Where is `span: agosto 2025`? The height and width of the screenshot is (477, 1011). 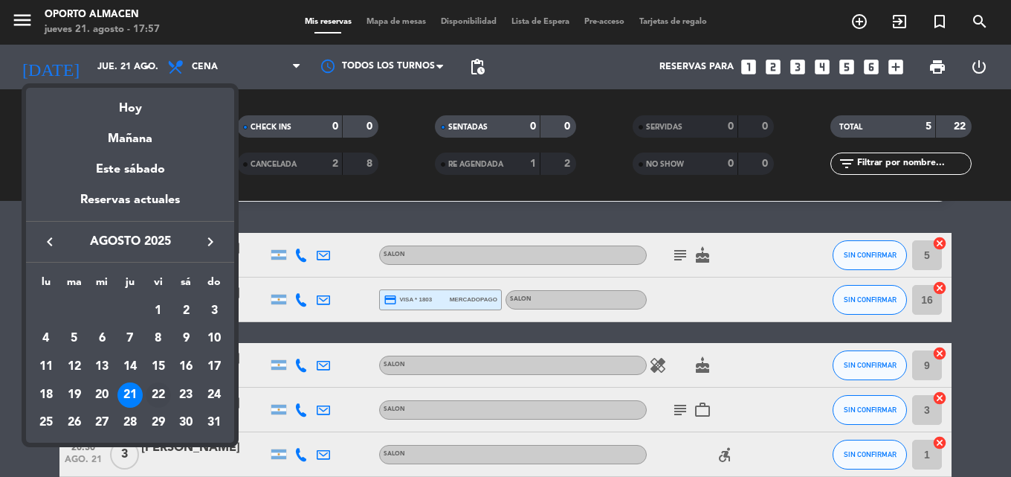
span: agosto 2025 is located at coordinates (130, 242).